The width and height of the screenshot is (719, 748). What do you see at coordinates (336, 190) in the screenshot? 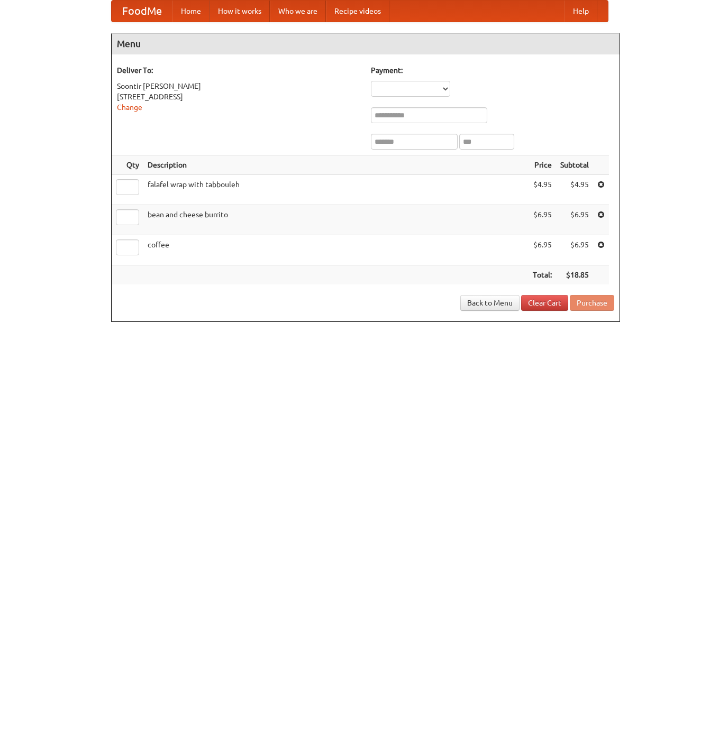
I see `td: falafel wrap with tabbouleh` at bounding box center [336, 190].